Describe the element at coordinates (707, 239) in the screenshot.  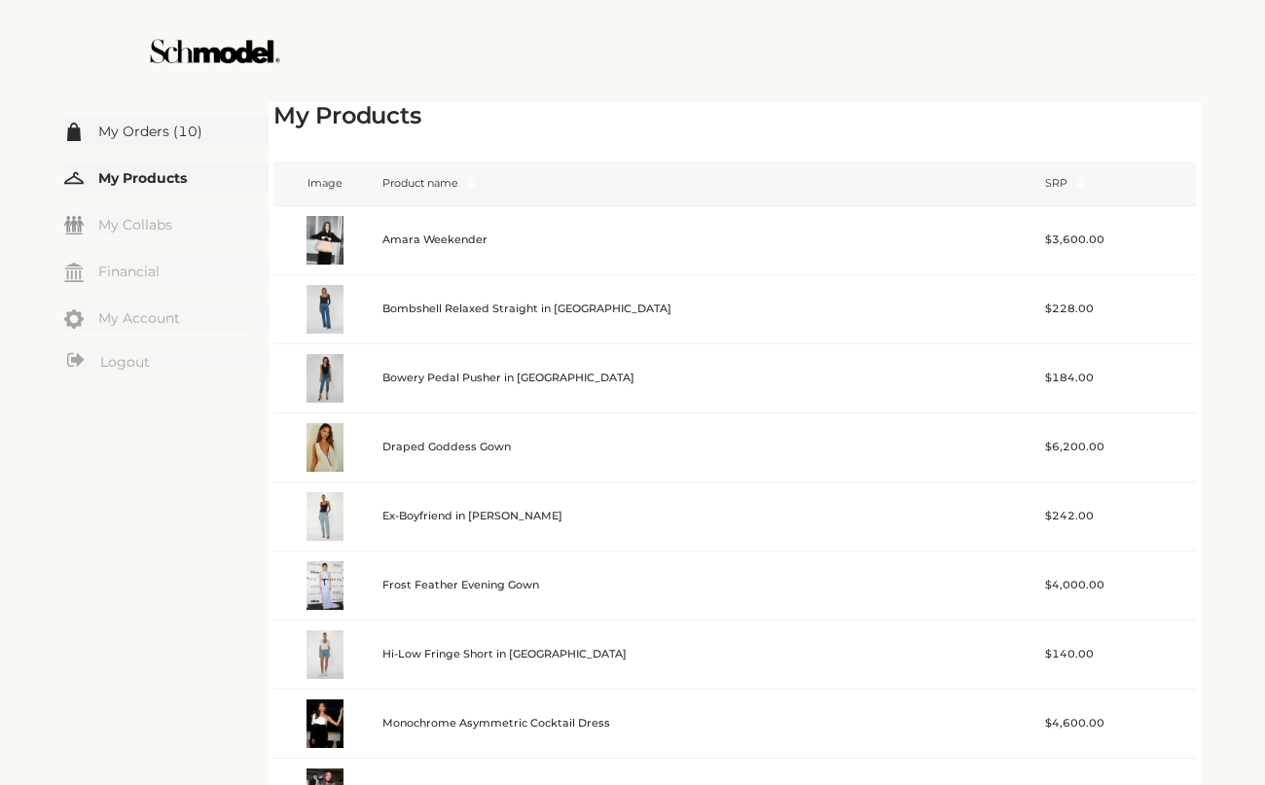
I see `span: Amara Weekender` at that location.